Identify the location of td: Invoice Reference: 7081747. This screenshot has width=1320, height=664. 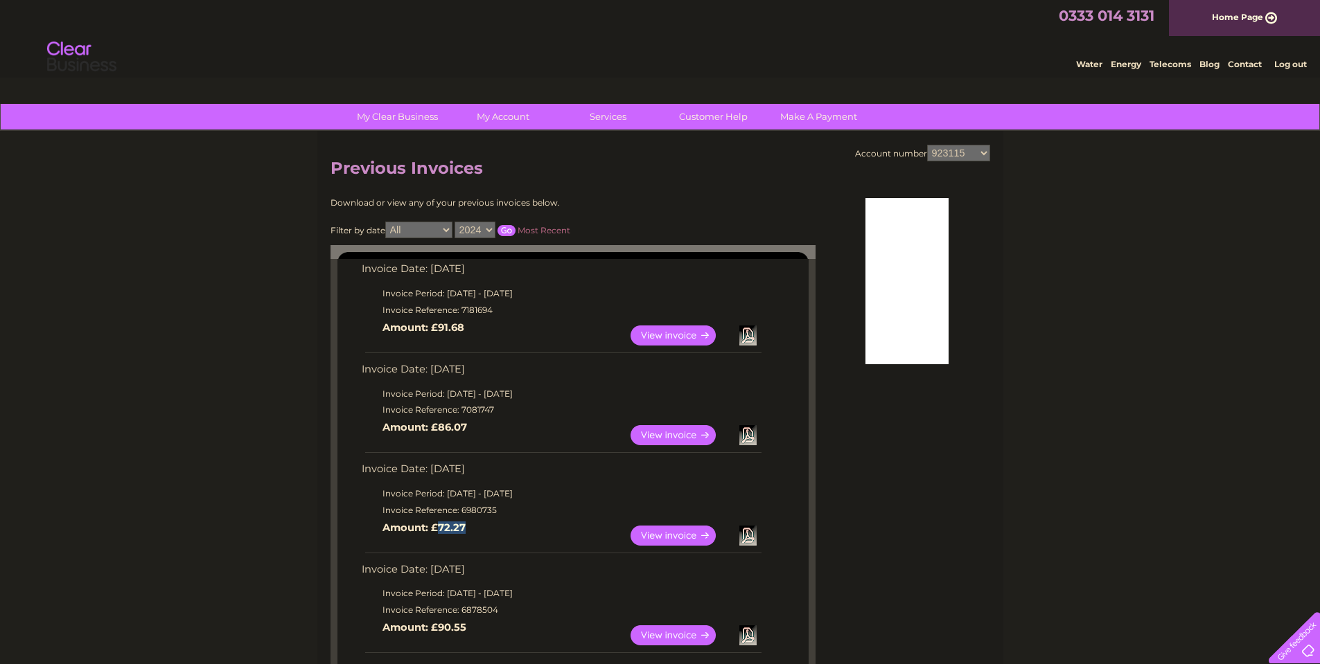
(560, 410).